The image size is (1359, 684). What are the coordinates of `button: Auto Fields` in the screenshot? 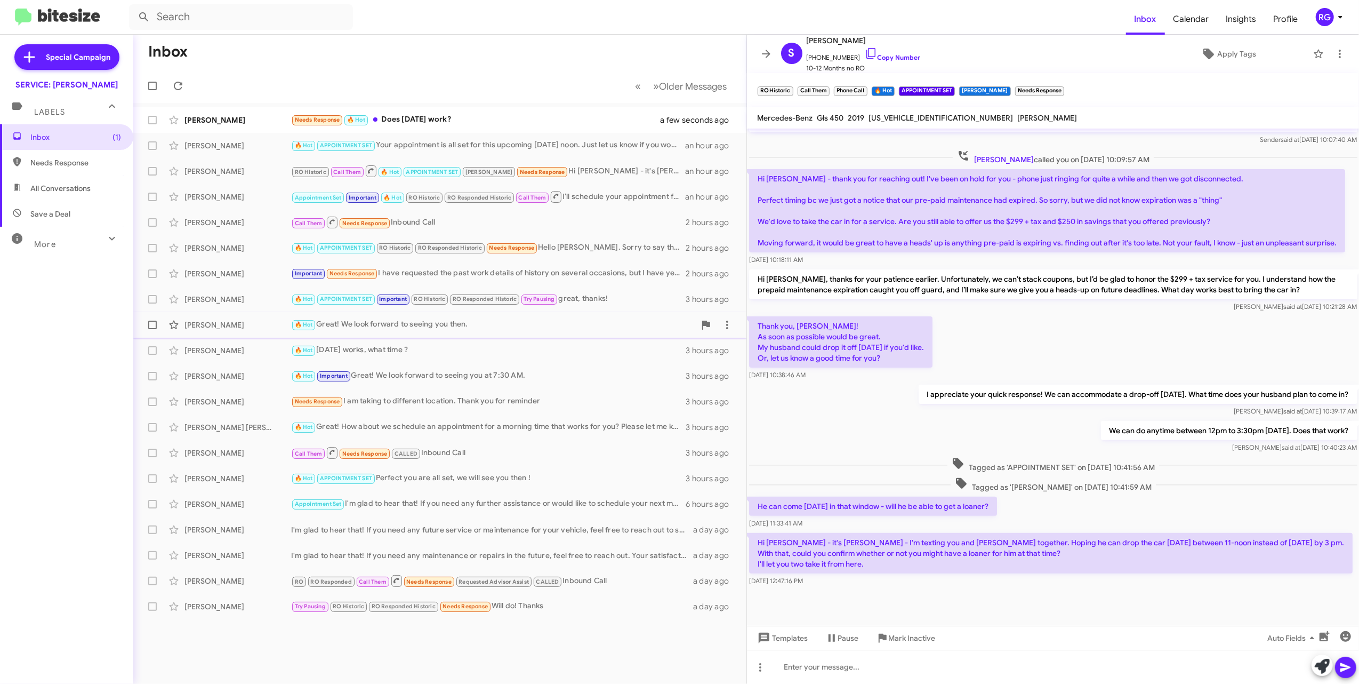 It's located at (1293, 638).